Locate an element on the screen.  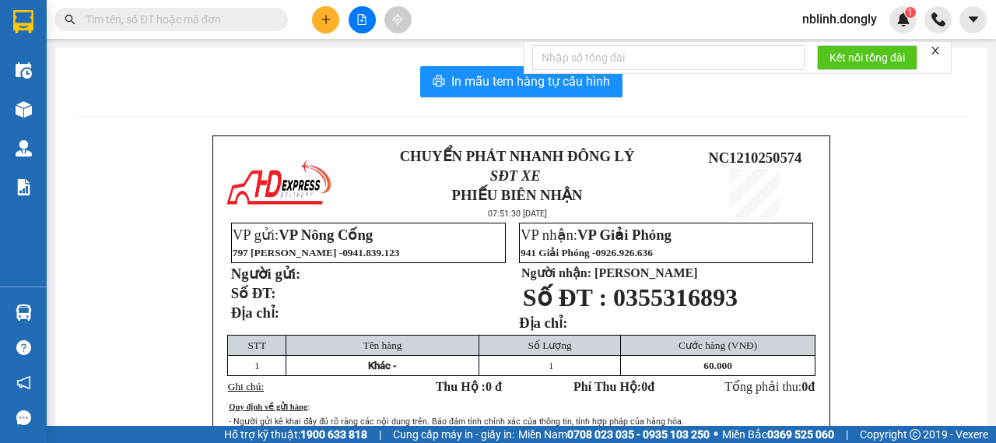
strong: 1900 633 818 is located at coordinates (334, 434).